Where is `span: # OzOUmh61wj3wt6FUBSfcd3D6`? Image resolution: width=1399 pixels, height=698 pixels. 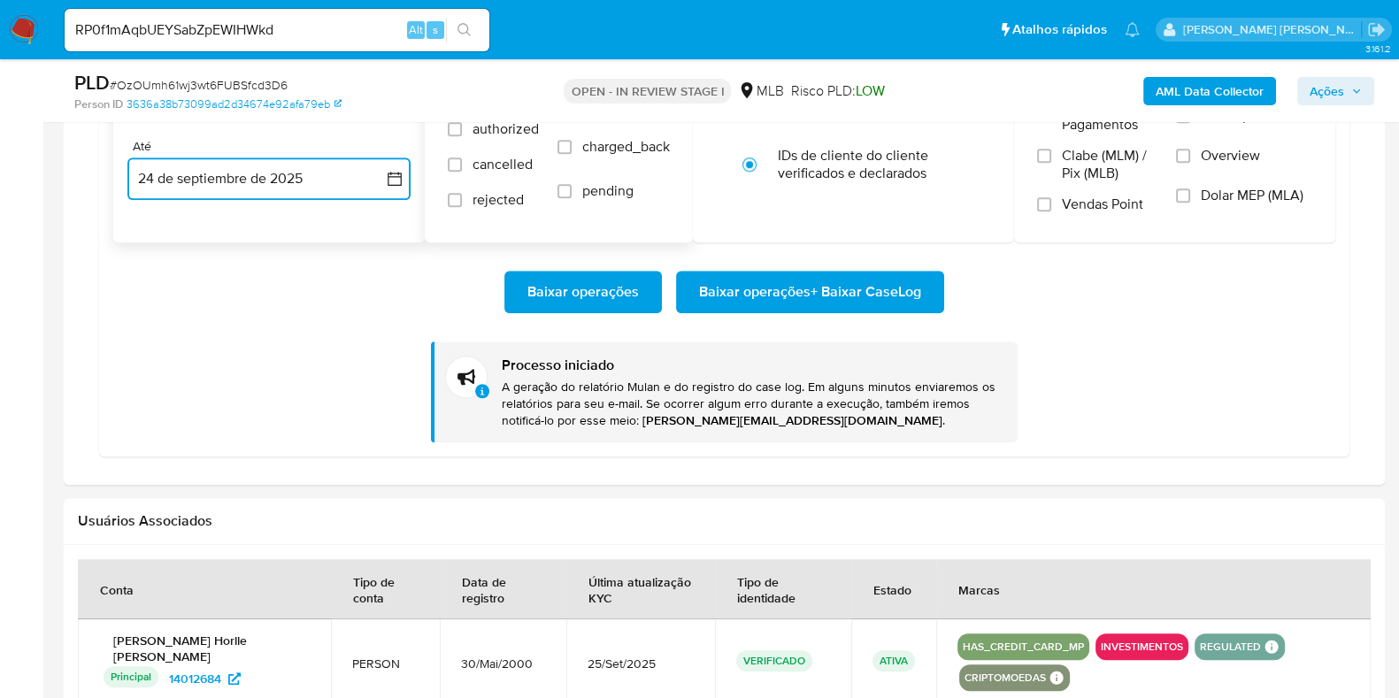
span: # OzOUmh61wj3wt6FUBSfcd3D6 is located at coordinates (198, 85).